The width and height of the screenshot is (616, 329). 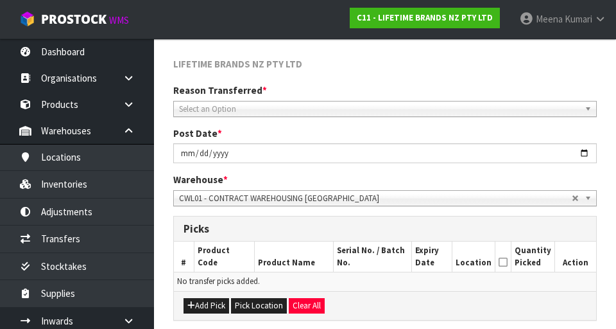 I want to click on th: Location, so click(x=474, y=256).